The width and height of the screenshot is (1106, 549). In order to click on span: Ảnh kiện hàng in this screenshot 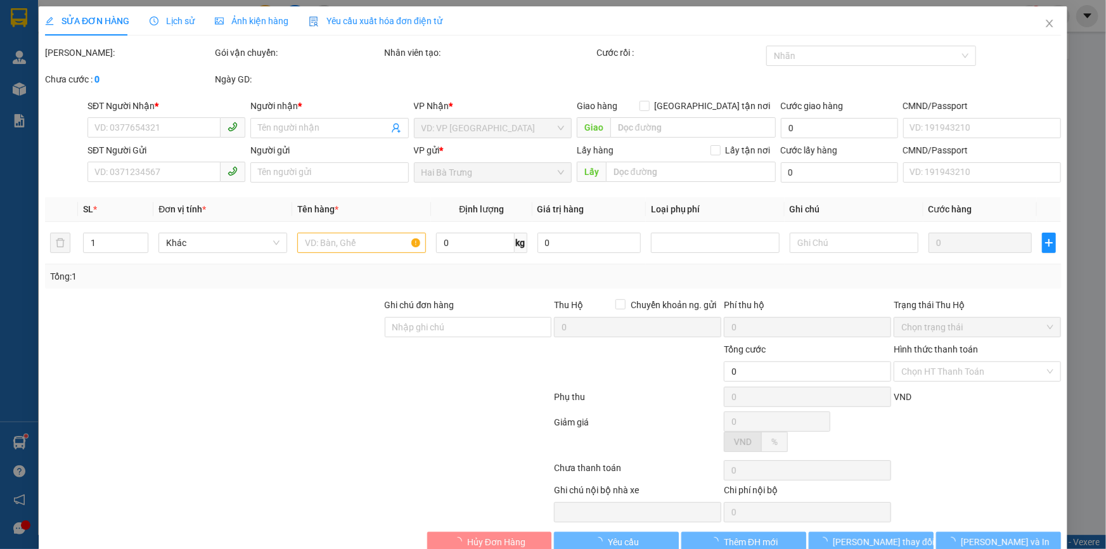, I will do `click(252, 21)`.